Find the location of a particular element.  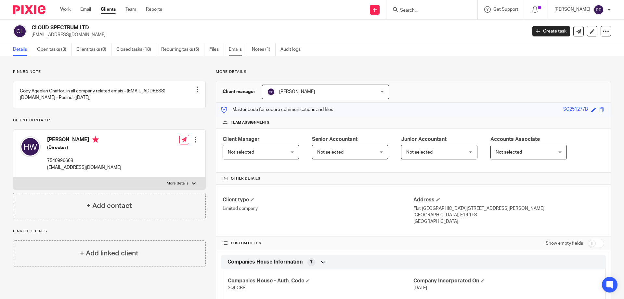

h5: (Director) is located at coordinates (84, 148).